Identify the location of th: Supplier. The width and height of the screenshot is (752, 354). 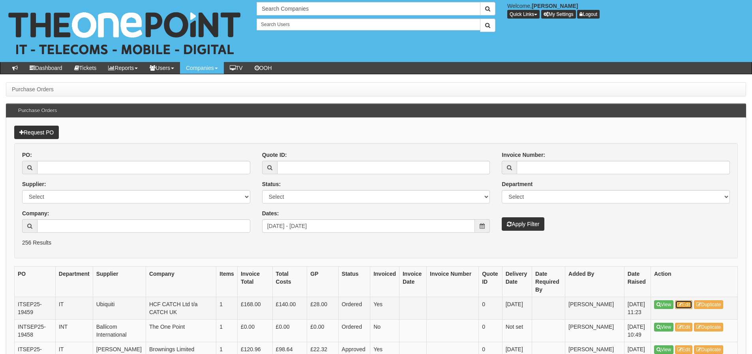
(119, 281).